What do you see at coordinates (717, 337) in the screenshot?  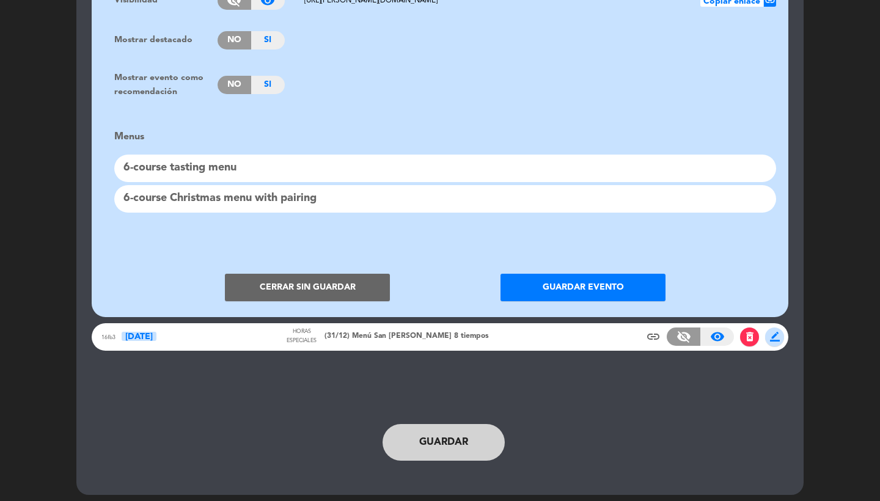 I see `span: visibility_on` at bounding box center [717, 337].